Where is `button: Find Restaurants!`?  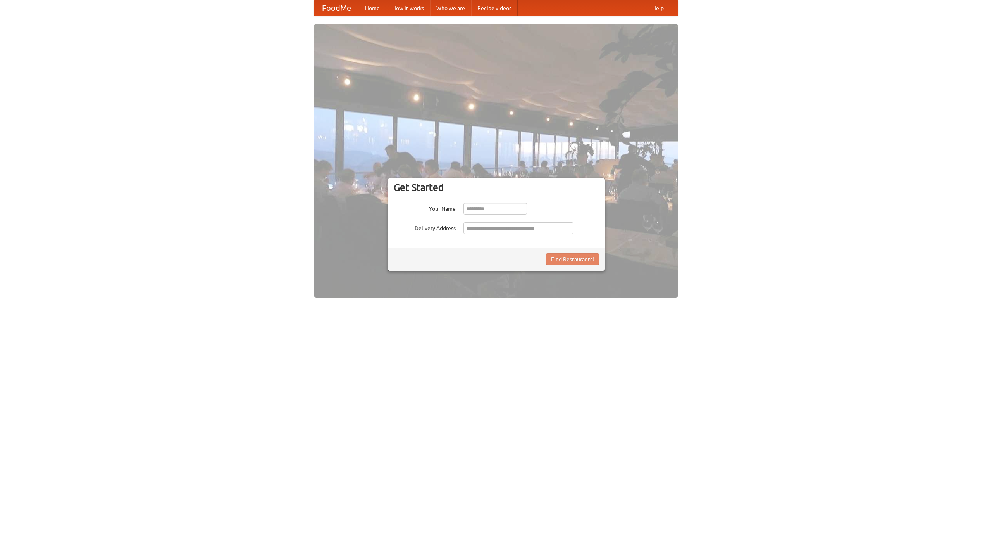 button: Find Restaurants! is located at coordinates (573, 259).